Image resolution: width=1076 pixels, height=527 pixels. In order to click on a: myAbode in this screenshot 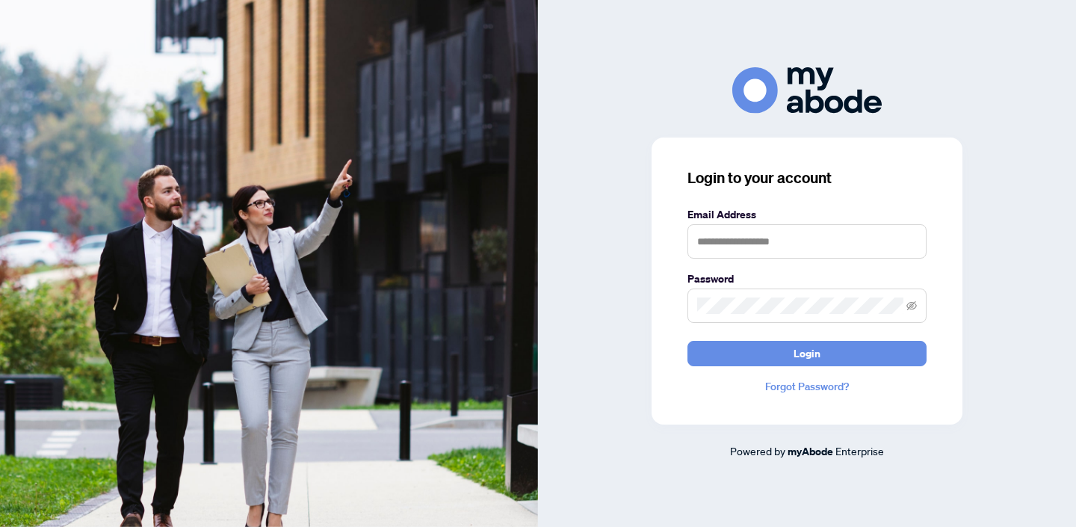, I will do `click(810, 451)`.